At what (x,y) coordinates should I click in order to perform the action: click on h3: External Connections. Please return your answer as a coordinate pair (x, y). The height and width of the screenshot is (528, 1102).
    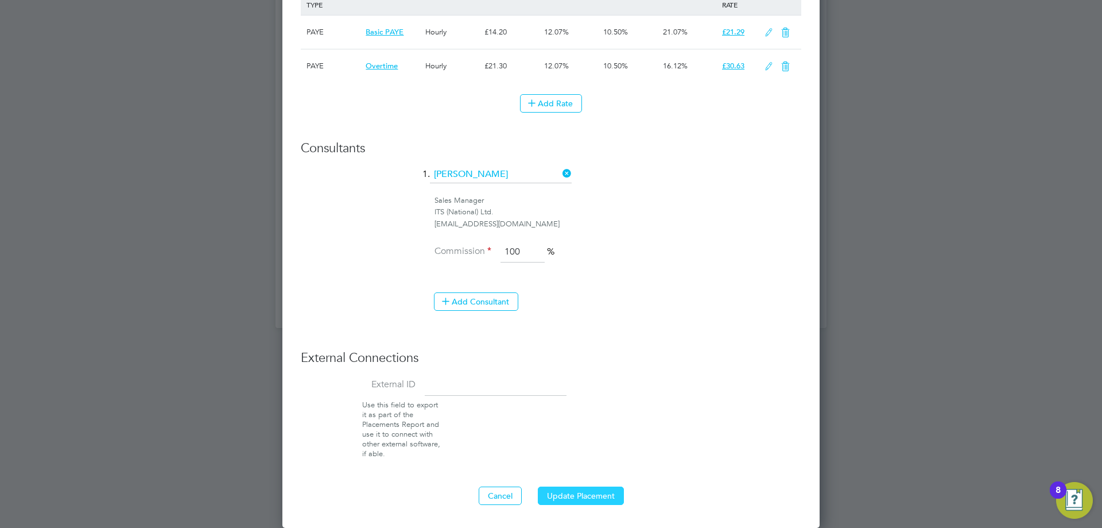
    Looking at the image, I should click on (551, 358).